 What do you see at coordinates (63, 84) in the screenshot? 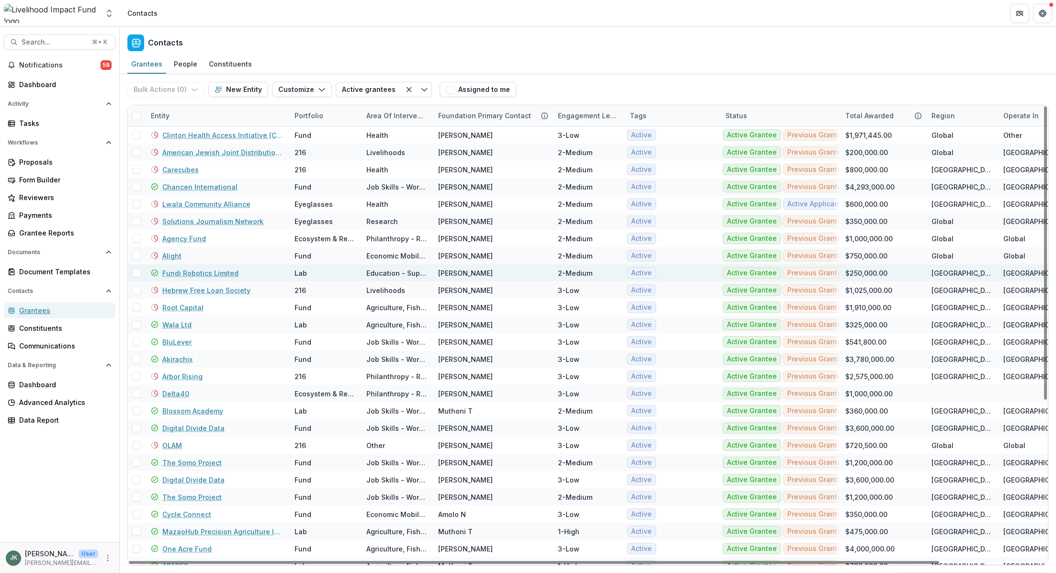
I see `div: Dashboard` at bounding box center [63, 84].